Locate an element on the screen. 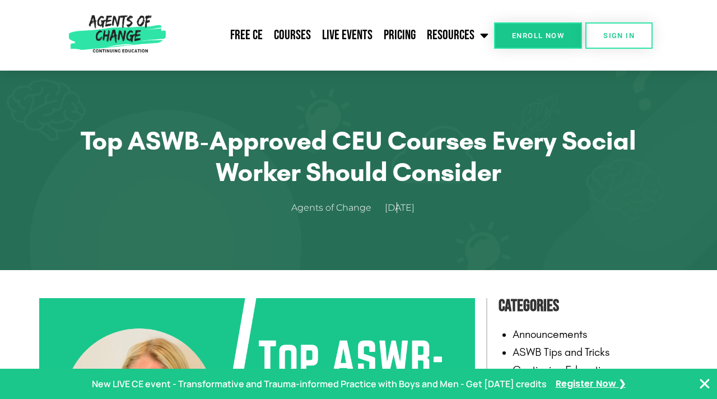  a: Free CE is located at coordinates (247, 35).